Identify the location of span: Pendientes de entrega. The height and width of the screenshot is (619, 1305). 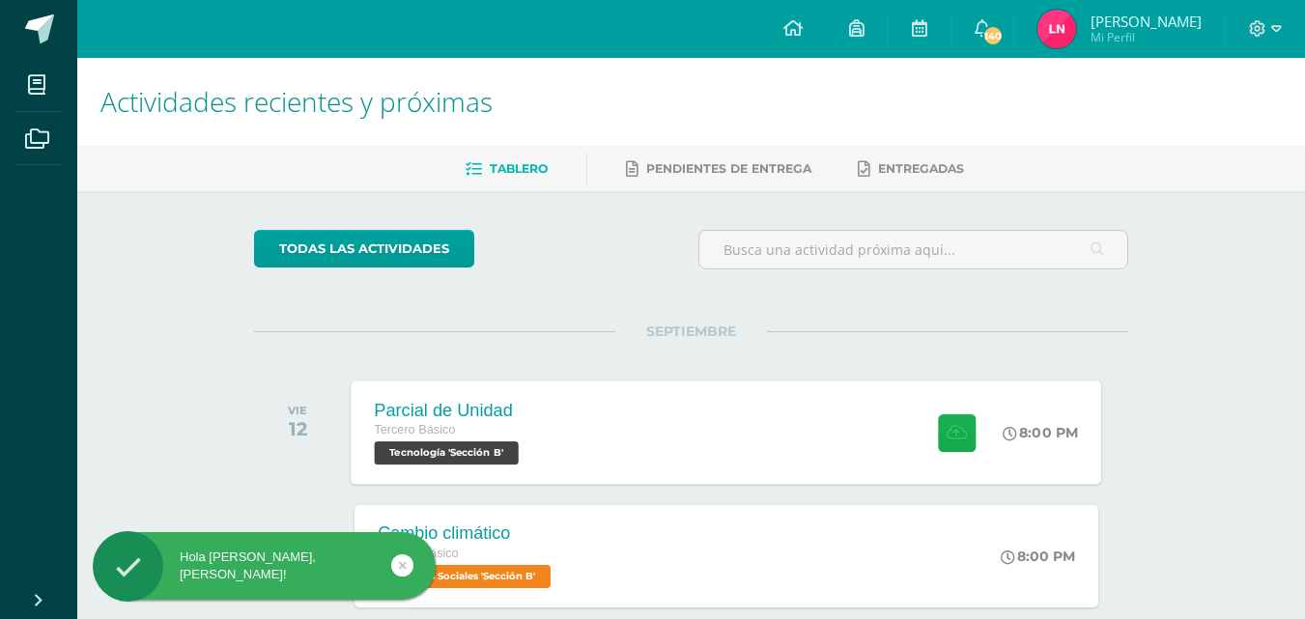
(728, 168).